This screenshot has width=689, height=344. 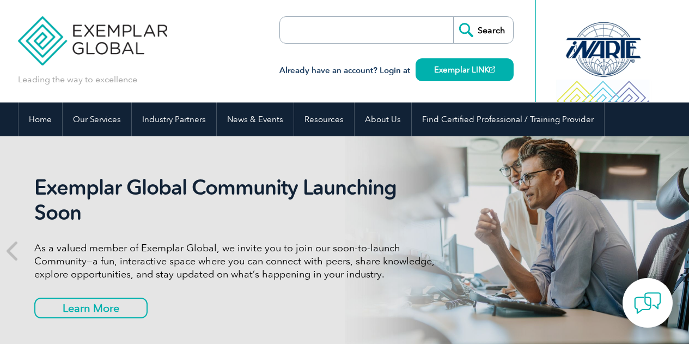 What do you see at coordinates (508, 119) in the screenshot?
I see `a: Find Certified Professional / Training Provider` at bounding box center [508, 119].